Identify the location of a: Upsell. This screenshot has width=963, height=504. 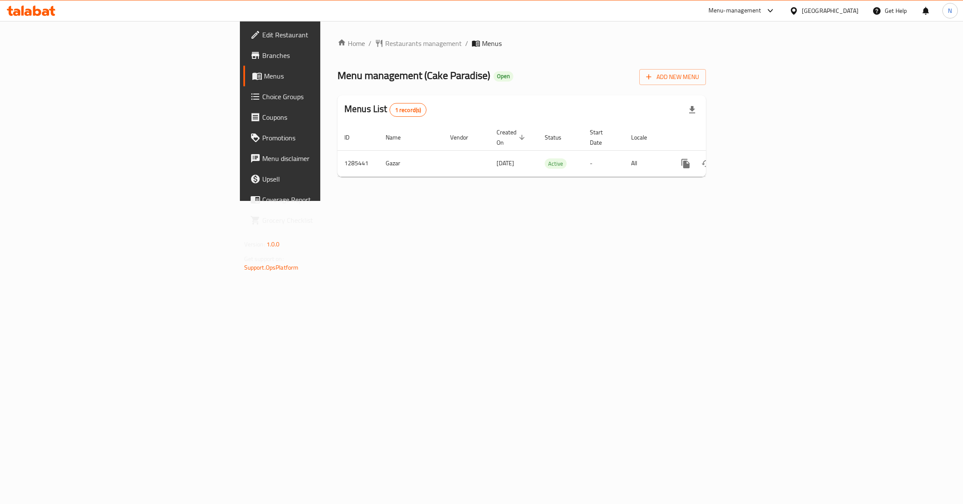
(322, 179).